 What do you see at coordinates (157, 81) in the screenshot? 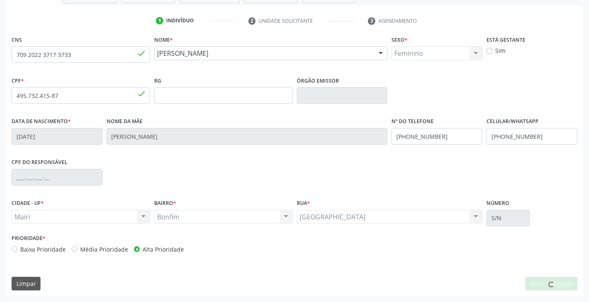
I see `label: RG` at bounding box center [157, 81].